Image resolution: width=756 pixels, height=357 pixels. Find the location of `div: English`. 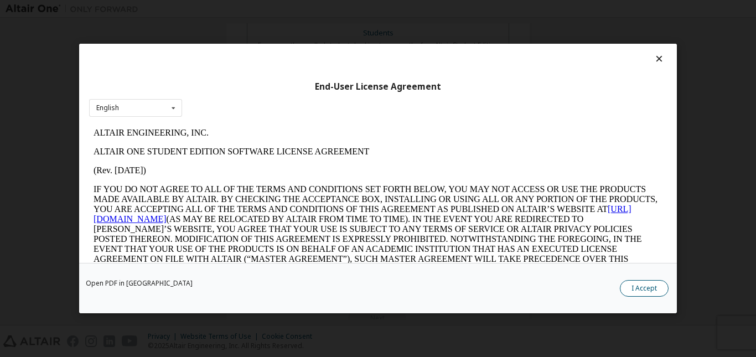

div: English is located at coordinates (107, 108).